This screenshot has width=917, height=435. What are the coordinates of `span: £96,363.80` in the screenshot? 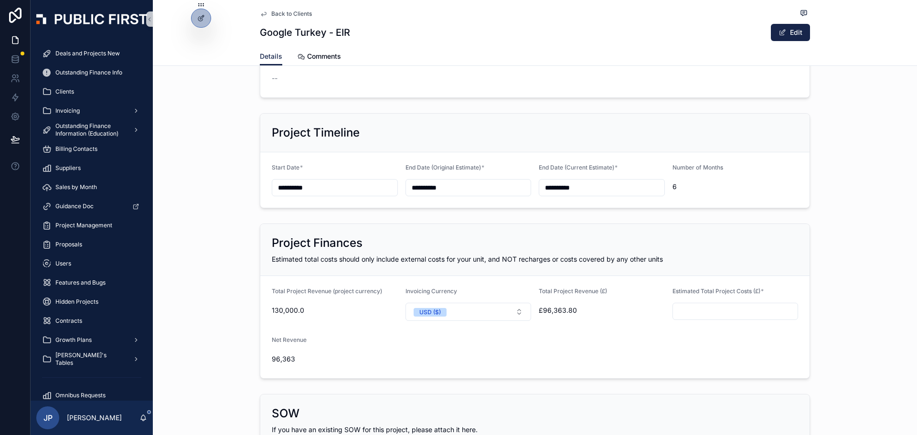 It's located at (602, 310).